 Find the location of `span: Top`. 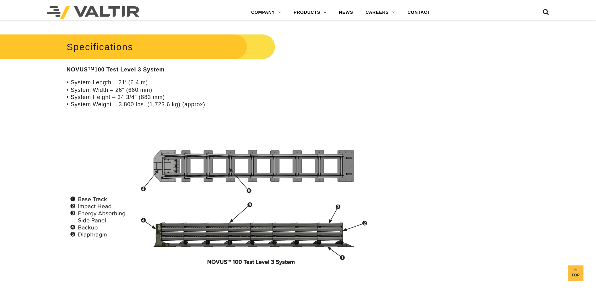

span: Top is located at coordinates (576, 275).